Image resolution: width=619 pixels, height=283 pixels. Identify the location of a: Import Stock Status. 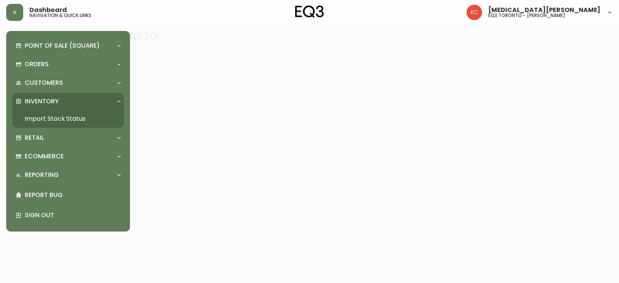
(68, 119).